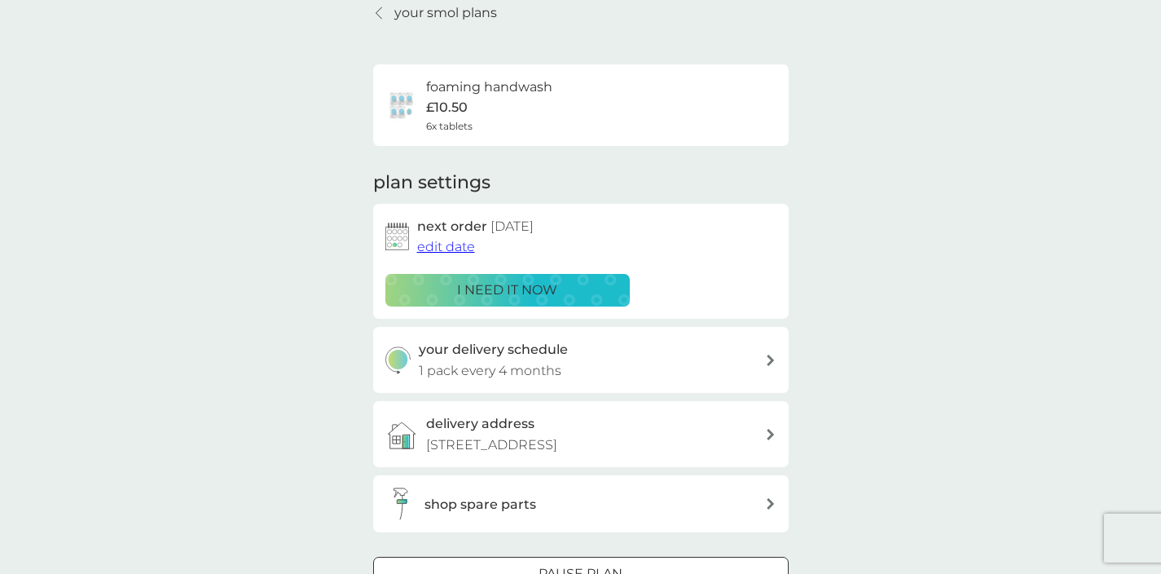 This screenshot has width=1161, height=574. What do you see at coordinates (435, 13) in the screenshot?
I see `a: your smol plans` at bounding box center [435, 13].